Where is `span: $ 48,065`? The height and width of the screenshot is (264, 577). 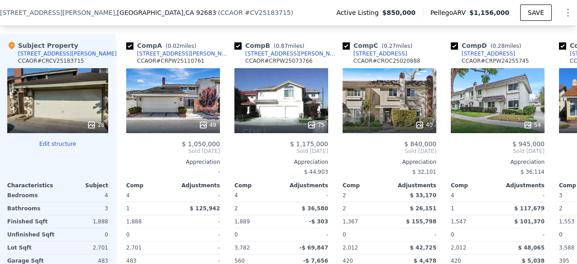 span: $ 48,065 is located at coordinates (531, 247).